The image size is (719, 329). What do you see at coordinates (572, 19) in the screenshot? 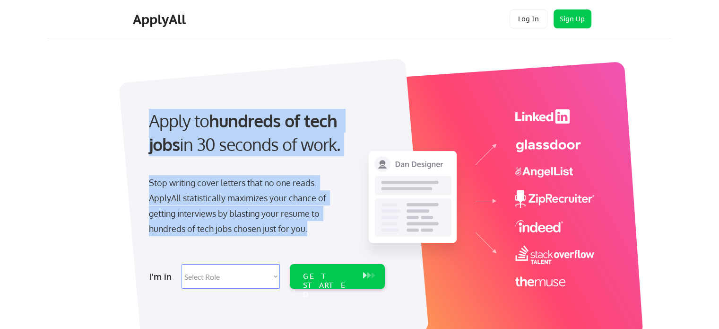
I see `button: Sign Up` at bounding box center [572, 19].